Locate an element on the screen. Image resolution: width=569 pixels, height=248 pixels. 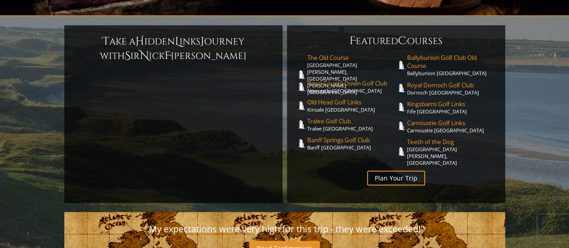
span: N is located at coordinates (144, 56).